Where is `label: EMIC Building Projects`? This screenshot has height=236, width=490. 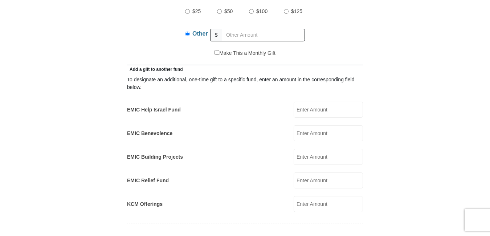 label: EMIC Building Projects is located at coordinates (155, 157).